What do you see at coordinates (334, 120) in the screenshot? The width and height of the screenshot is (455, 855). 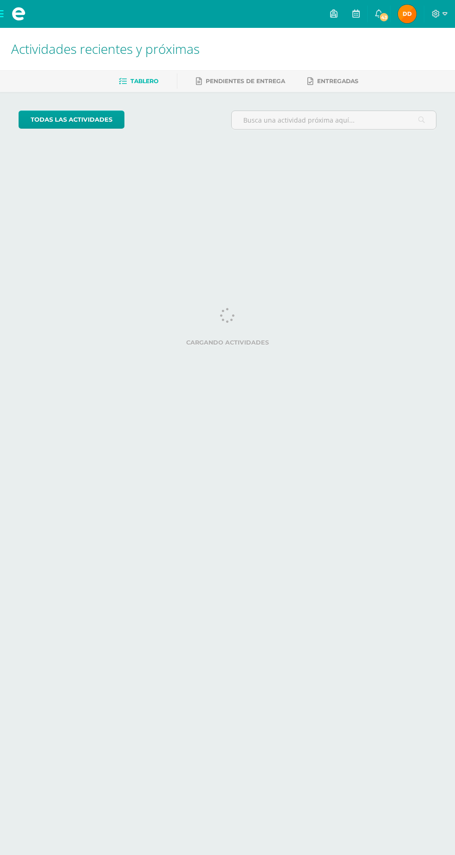 I see `input: Busca una actividad próxima aquí...` at bounding box center [334, 120].